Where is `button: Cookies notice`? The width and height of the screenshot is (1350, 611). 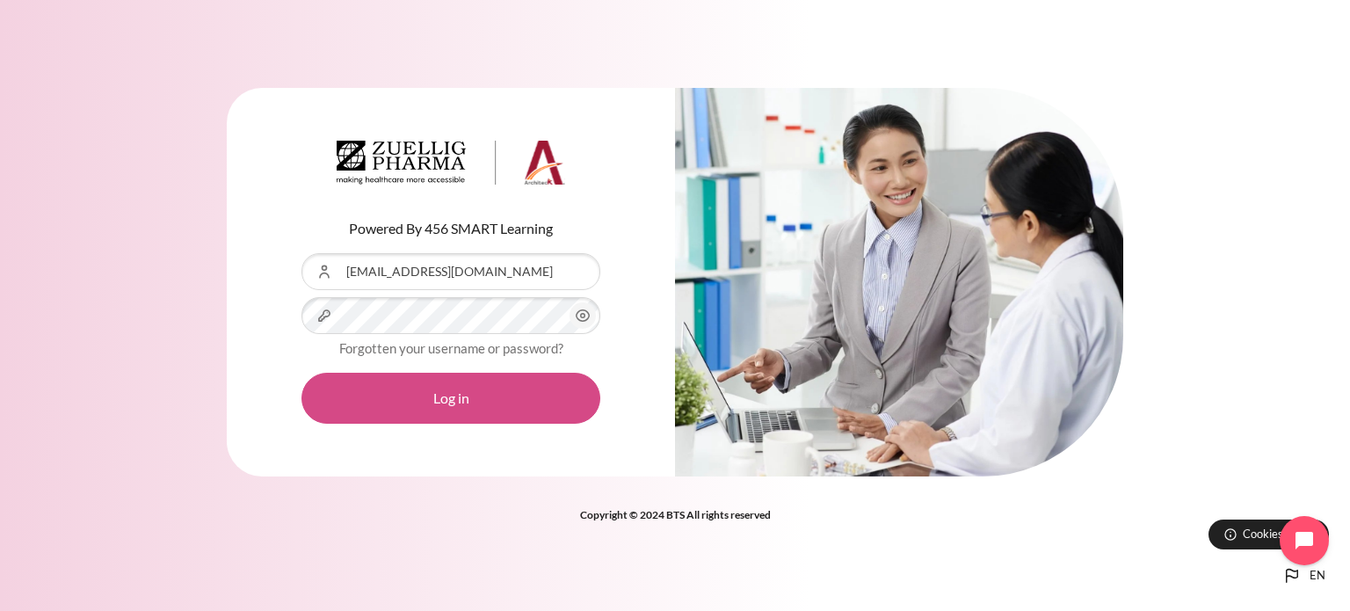 button: Cookies notice is located at coordinates (1268, 534).